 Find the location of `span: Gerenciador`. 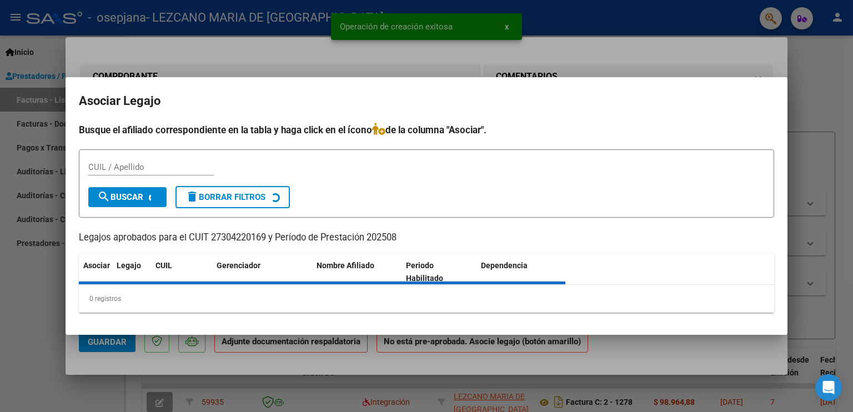

span: Gerenciador is located at coordinates (238, 265).